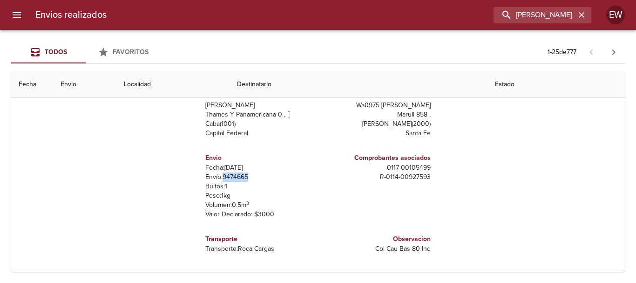 This screenshot has height=283, width=636. What do you see at coordinates (173, 84) in the screenshot?
I see `th: Localidad` at bounding box center [173, 84].